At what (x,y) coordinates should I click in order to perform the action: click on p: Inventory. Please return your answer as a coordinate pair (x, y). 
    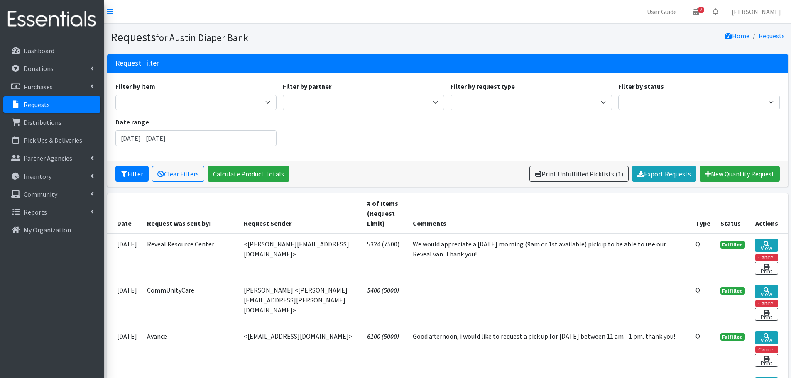
    Looking at the image, I should click on (37, 176).